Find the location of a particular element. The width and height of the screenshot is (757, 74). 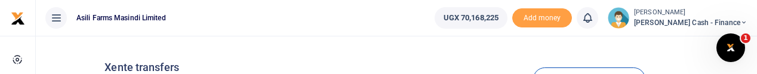

span: Asili Farms Masindi Limited is located at coordinates (121, 18).